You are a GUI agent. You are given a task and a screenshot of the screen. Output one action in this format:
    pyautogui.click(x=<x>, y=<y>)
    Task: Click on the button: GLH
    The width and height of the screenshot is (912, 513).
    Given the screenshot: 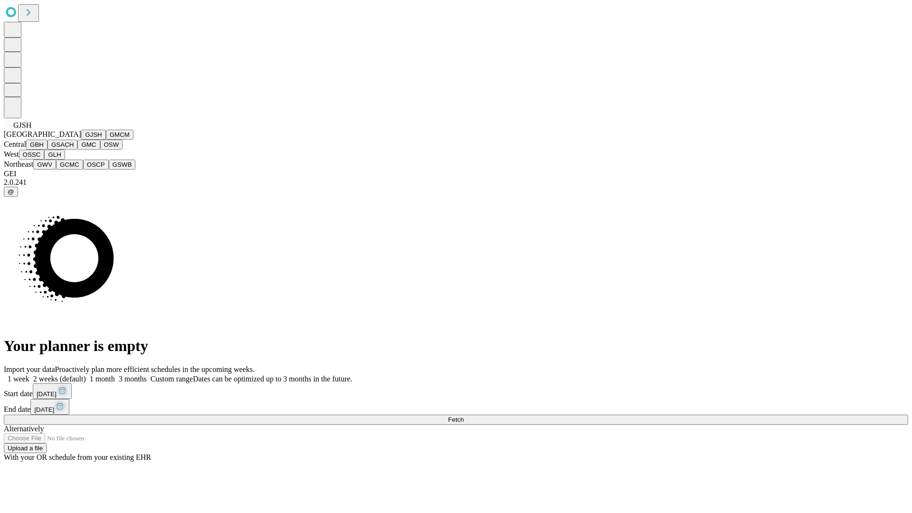 What is the action you would take?
    pyautogui.click(x=54, y=154)
    